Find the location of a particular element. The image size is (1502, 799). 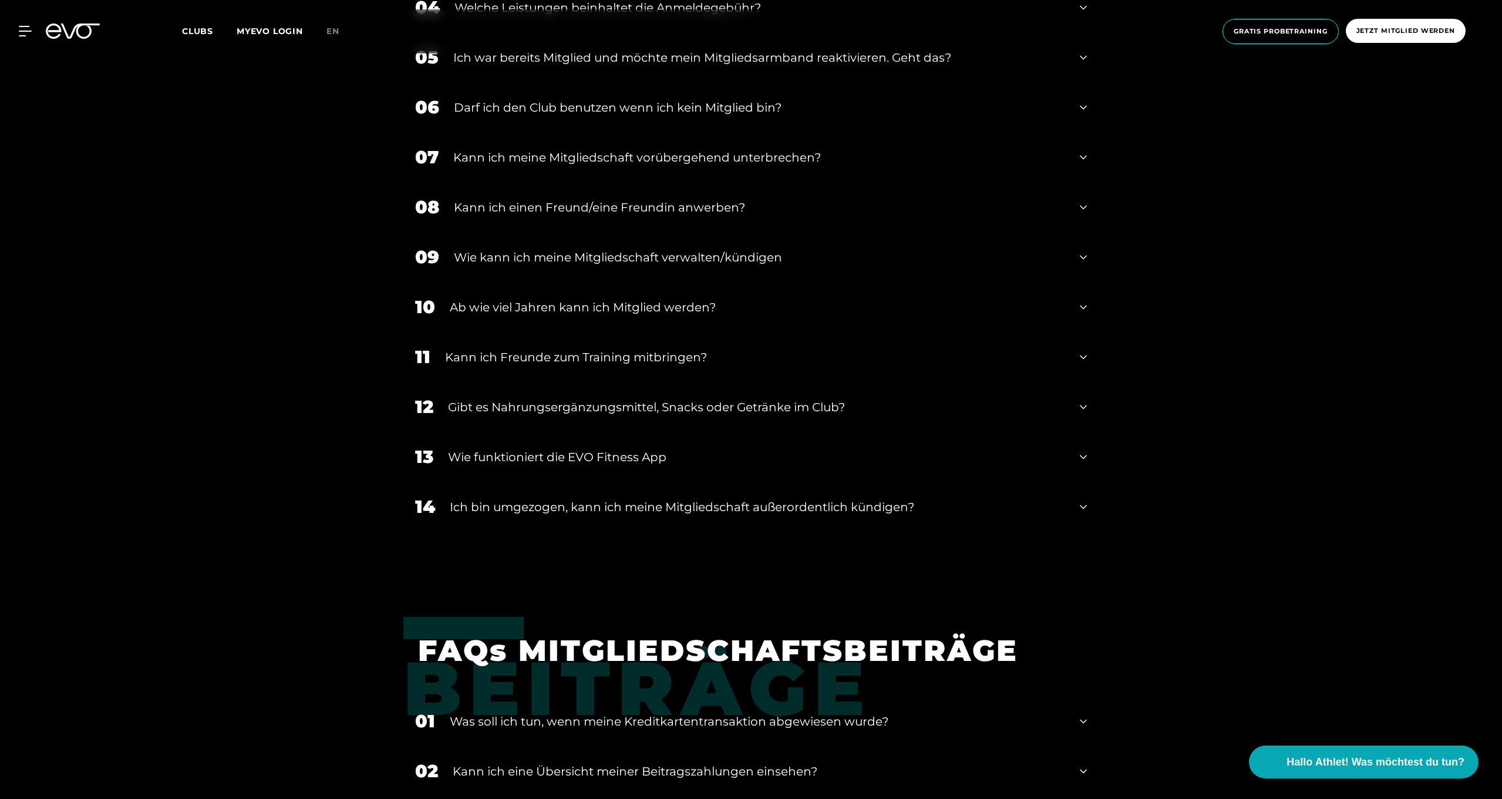

div: 08 is located at coordinates (427, 207).